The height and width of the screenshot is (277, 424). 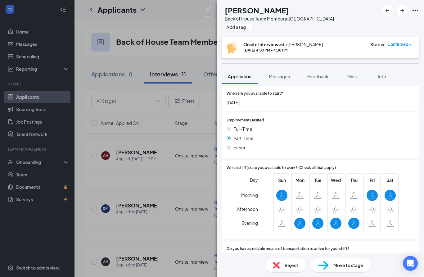 What do you see at coordinates (248, 209) in the screenshot?
I see `span: Afternoon` at bounding box center [248, 209].